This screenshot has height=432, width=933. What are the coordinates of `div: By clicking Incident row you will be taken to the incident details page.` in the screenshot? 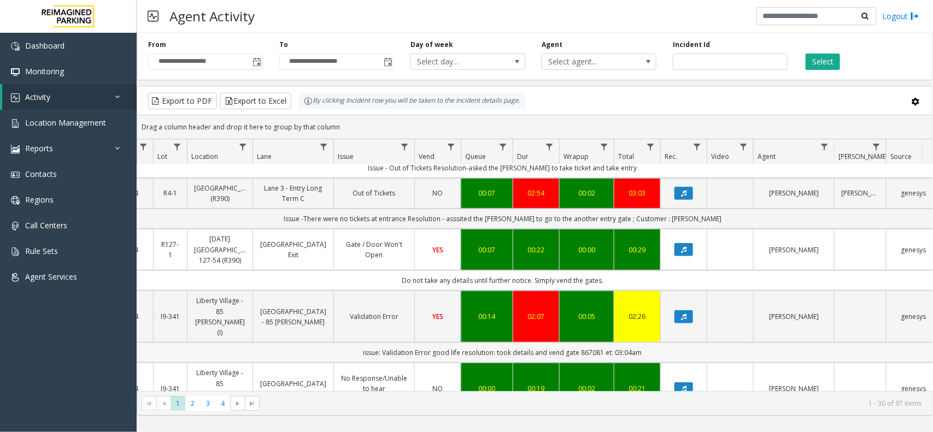 It's located at (412, 101).